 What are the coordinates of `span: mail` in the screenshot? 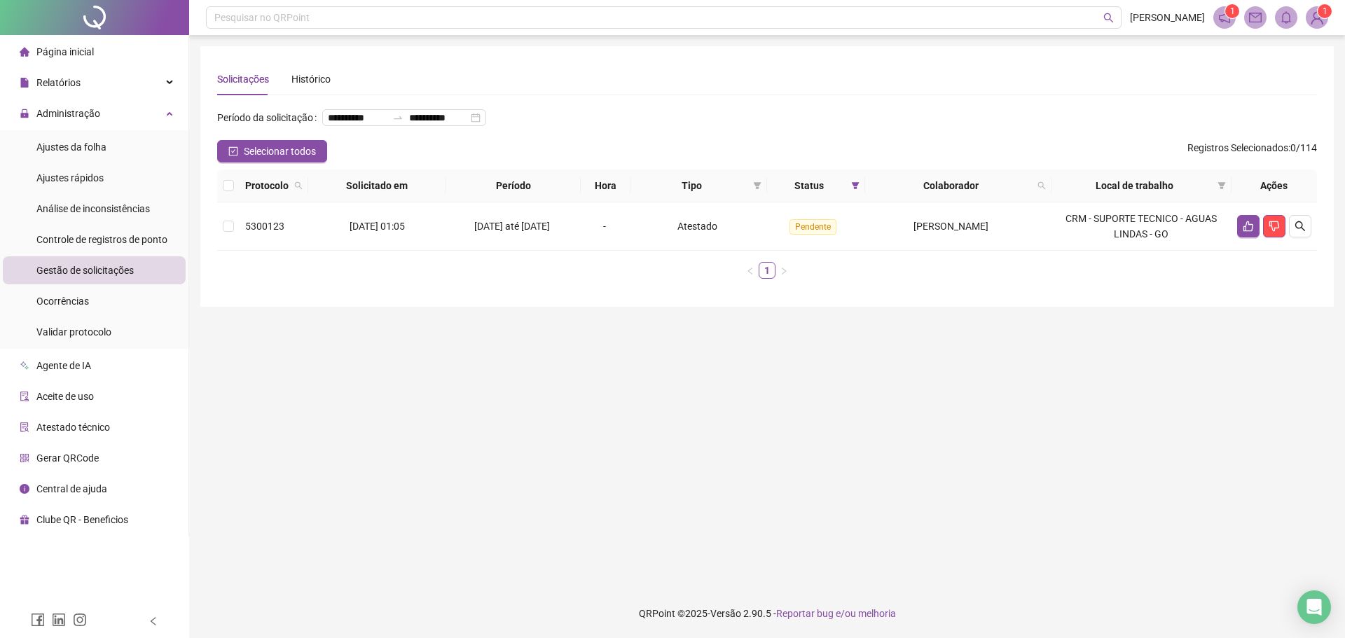 It's located at (1255, 18).